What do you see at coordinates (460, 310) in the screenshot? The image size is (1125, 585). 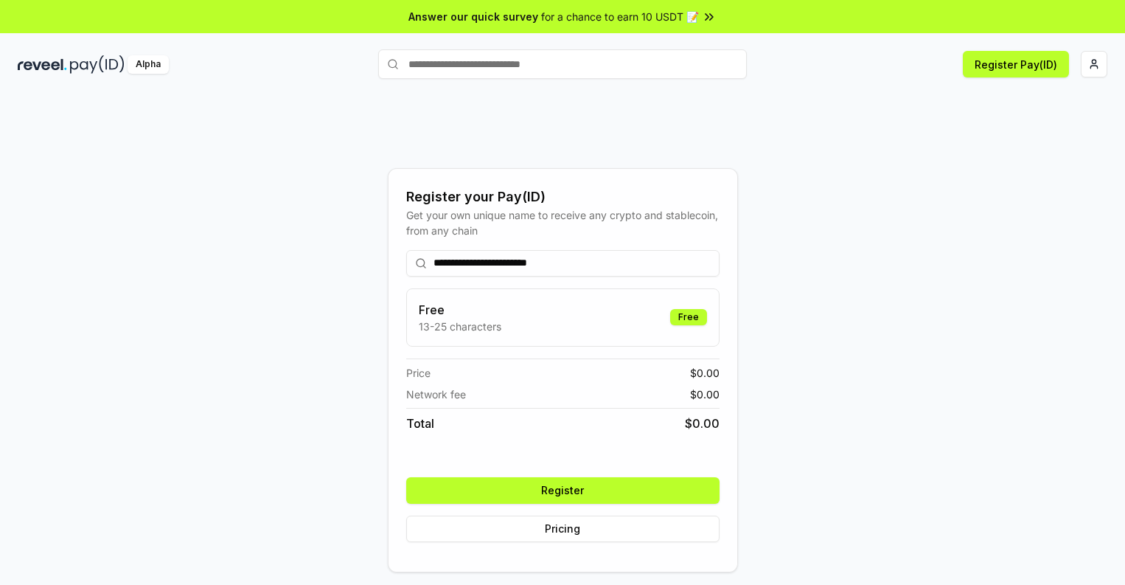 I see `h3: Free` at bounding box center [460, 310].